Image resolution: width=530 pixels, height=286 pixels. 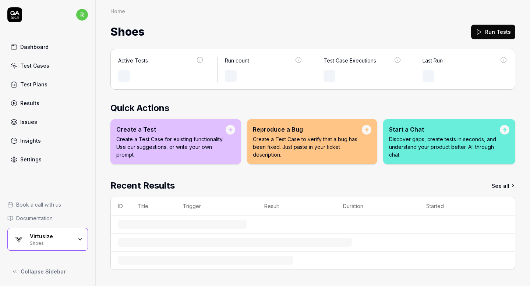 I want to click on div: Test Plans, so click(x=34, y=84).